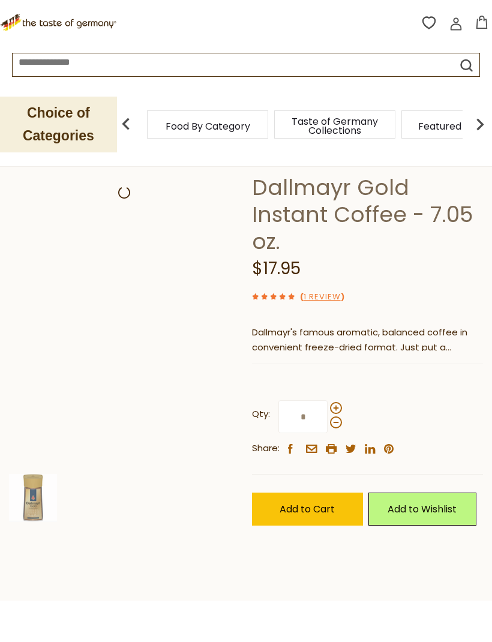 This screenshot has width=492, height=642. Describe the element at coordinates (276, 268) in the screenshot. I see `span: $17.95` at that location.